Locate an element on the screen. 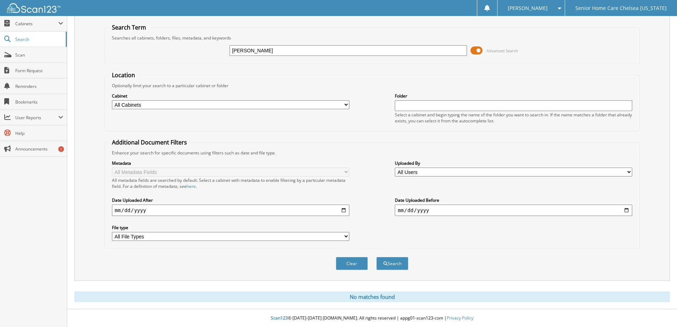 Image resolution: width=677 pixels, height=327 pixels. legend: Additional Document Filters is located at coordinates (149, 142).